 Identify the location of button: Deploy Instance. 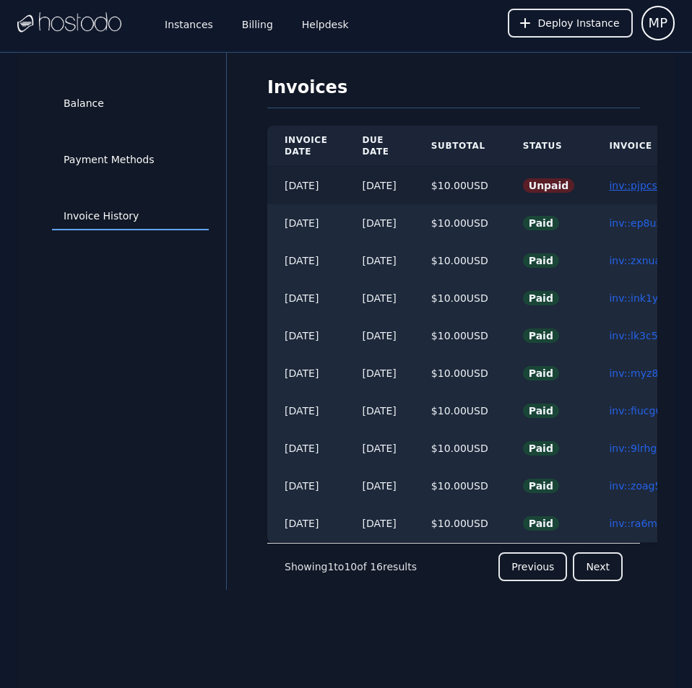
(570, 23).